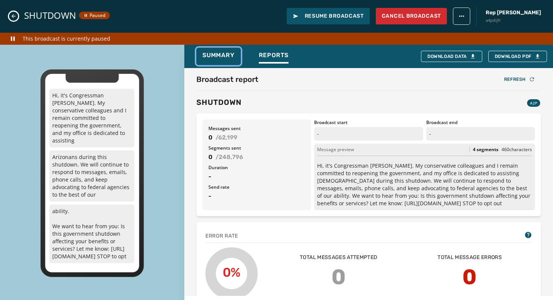  What do you see at coordinates (232, 272) in the screenshot?
I see `text: 0%` at bounding box center [232, 272].